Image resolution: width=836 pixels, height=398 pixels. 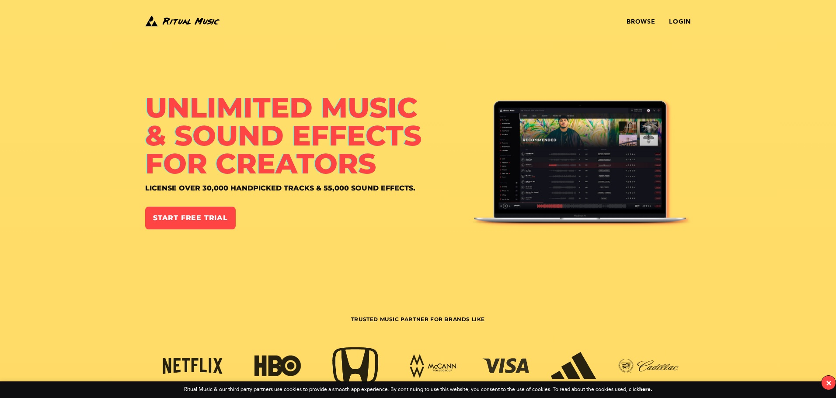 I want to click on img: netflix, so click(x=193, y=367).